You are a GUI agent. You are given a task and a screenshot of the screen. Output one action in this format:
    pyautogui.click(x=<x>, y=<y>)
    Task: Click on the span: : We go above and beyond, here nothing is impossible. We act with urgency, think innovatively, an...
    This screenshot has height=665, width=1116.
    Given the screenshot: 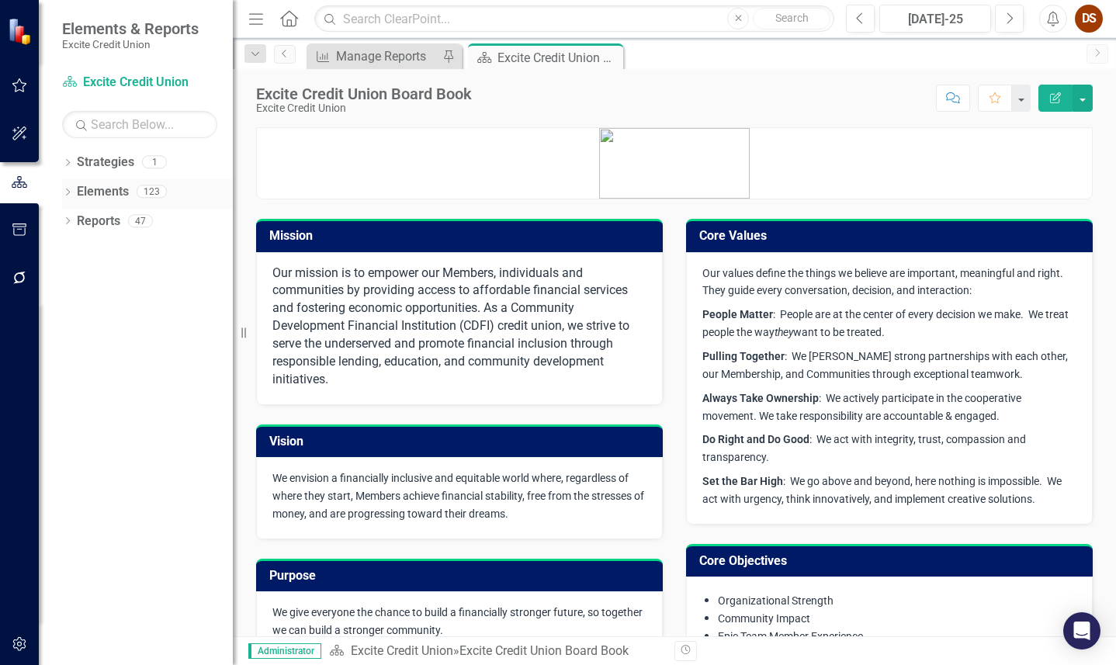 What is the action you would take?
    pyautogui.click(x=881, y=490)
    